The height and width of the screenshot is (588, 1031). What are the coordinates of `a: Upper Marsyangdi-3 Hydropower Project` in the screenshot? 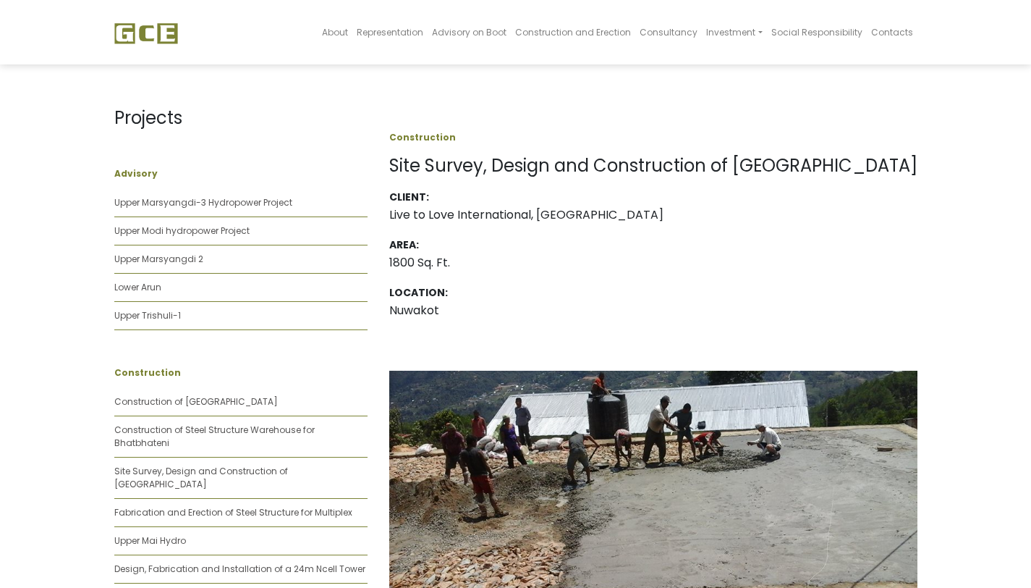 It's located at (203, 202).